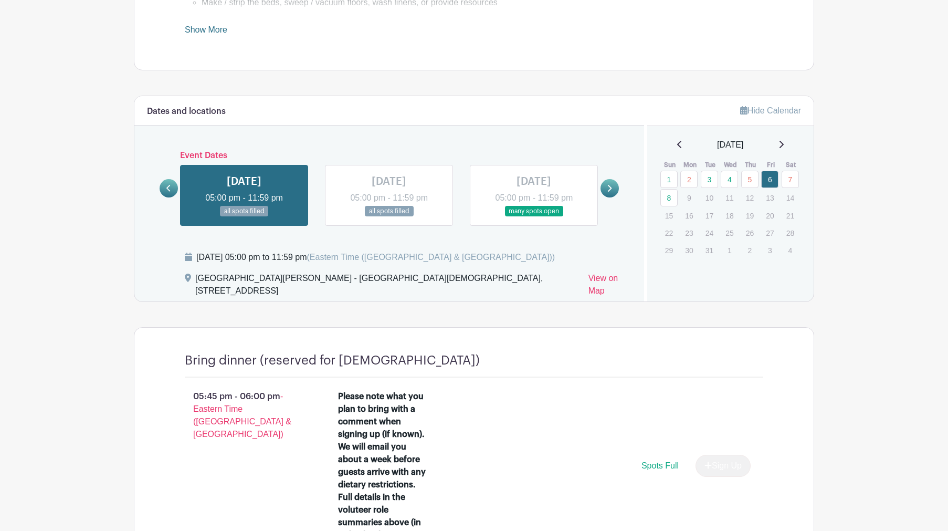 The width and height of the screenshot is (948, 531). What do you see at coordinates (769, 232) in the screenshot?
I see `p: 27` at bounding box center [769, 232].